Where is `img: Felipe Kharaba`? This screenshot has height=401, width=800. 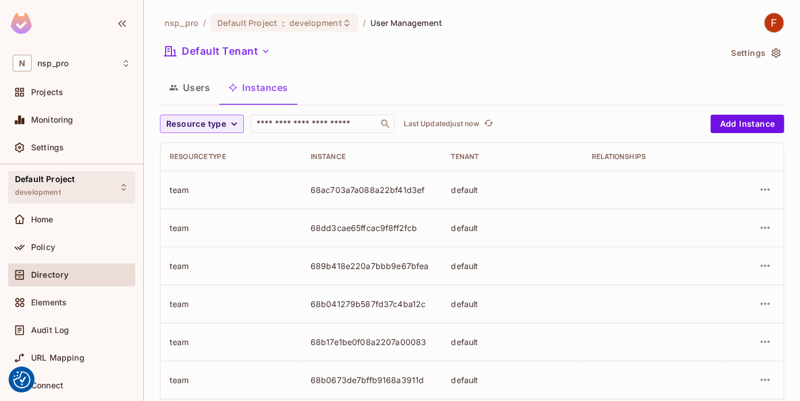 img: Felipe Kharaba is located at coordinates (774, 22).